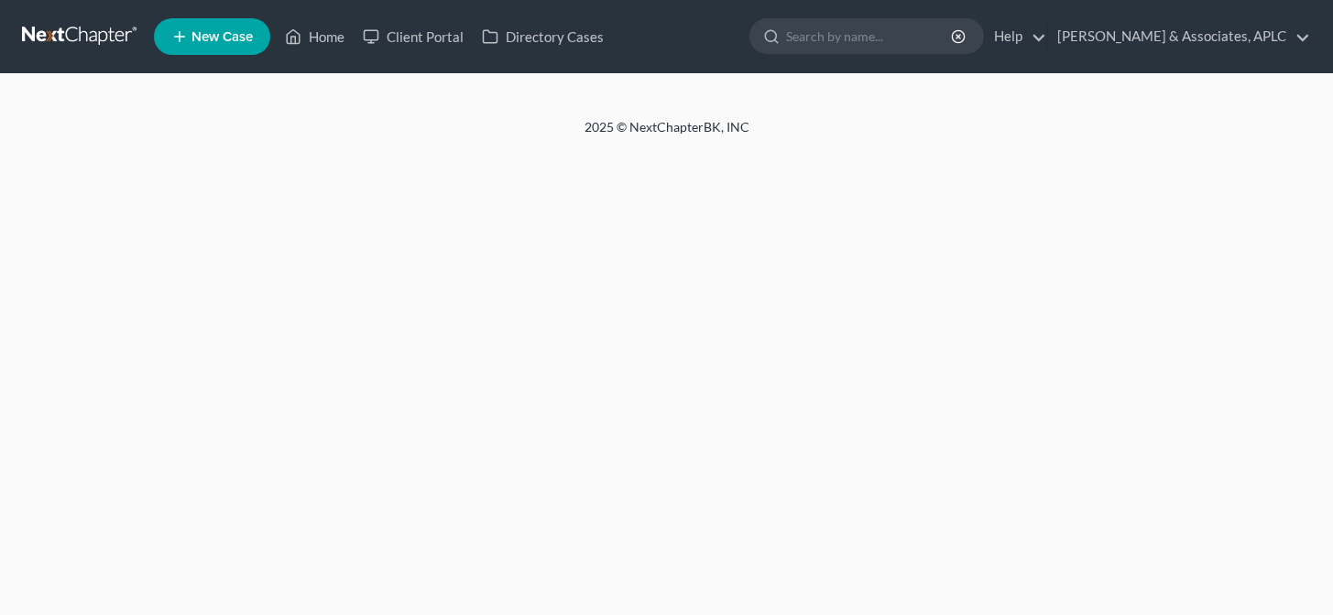 This screenshot has width=1333, height=615. Describe the element at coordinates (542, 37) in the screenshot. I see `a: Directory Cases` at that location.